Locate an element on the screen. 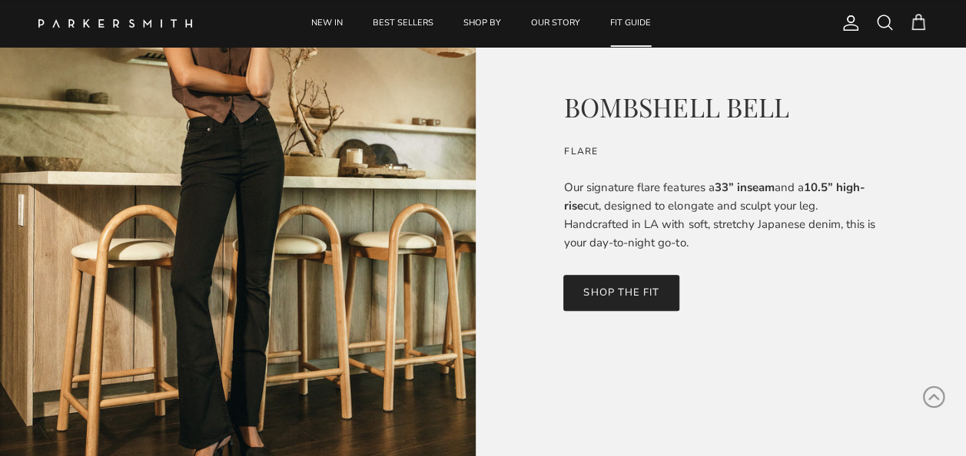  a: Parker Smith is located at coordinates (115, 23).